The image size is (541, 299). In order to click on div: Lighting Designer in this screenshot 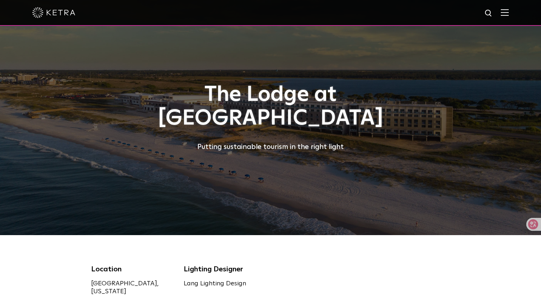, I will do `click(225, 269)`.